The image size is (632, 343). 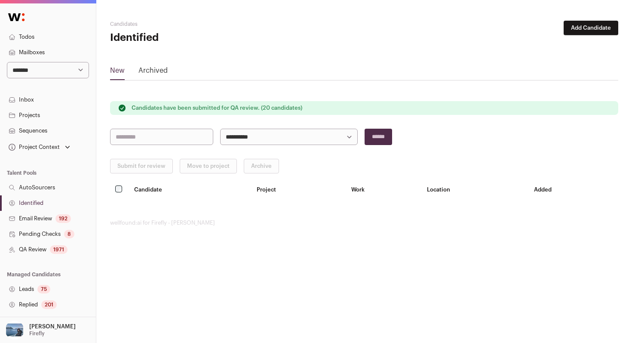 I want to click on th: Location, so click(x=475, y=189).